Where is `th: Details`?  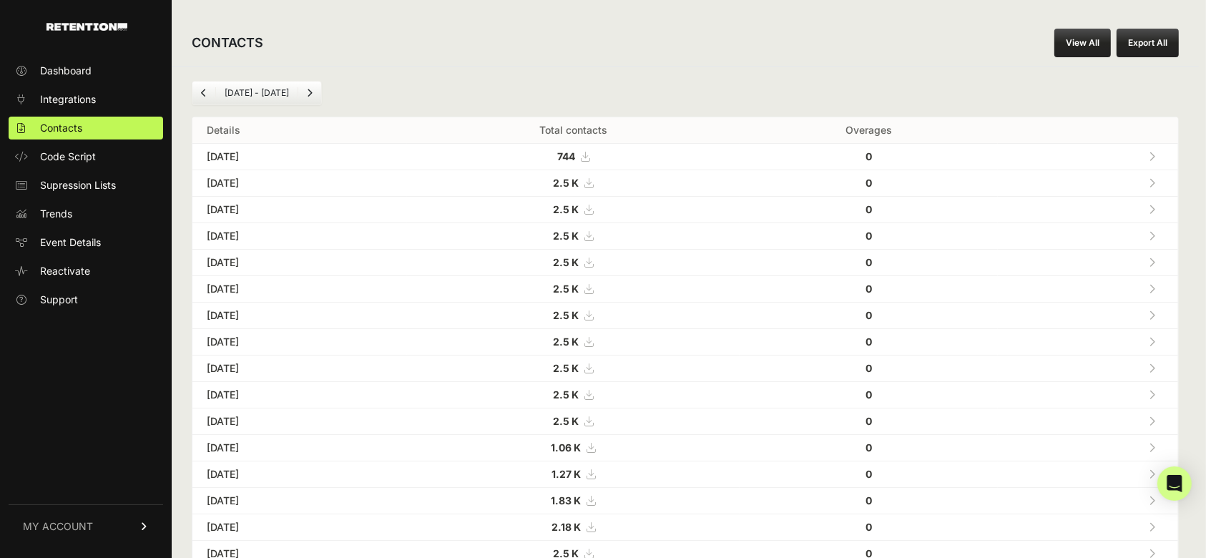
th: Details is located at coordinates (300, 130).